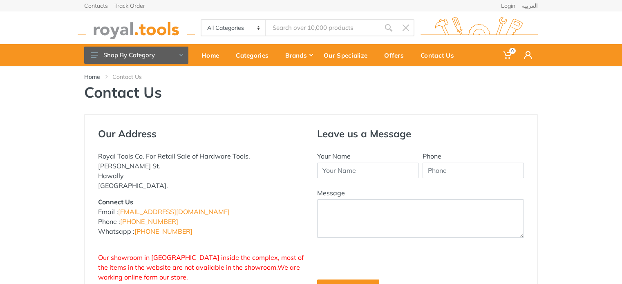 Image resolution: width=622 pixels, height=284 pixels. Describe the element at coordinates (348, 55) in the screenshot. I see `a: Our Specialize` at that location.